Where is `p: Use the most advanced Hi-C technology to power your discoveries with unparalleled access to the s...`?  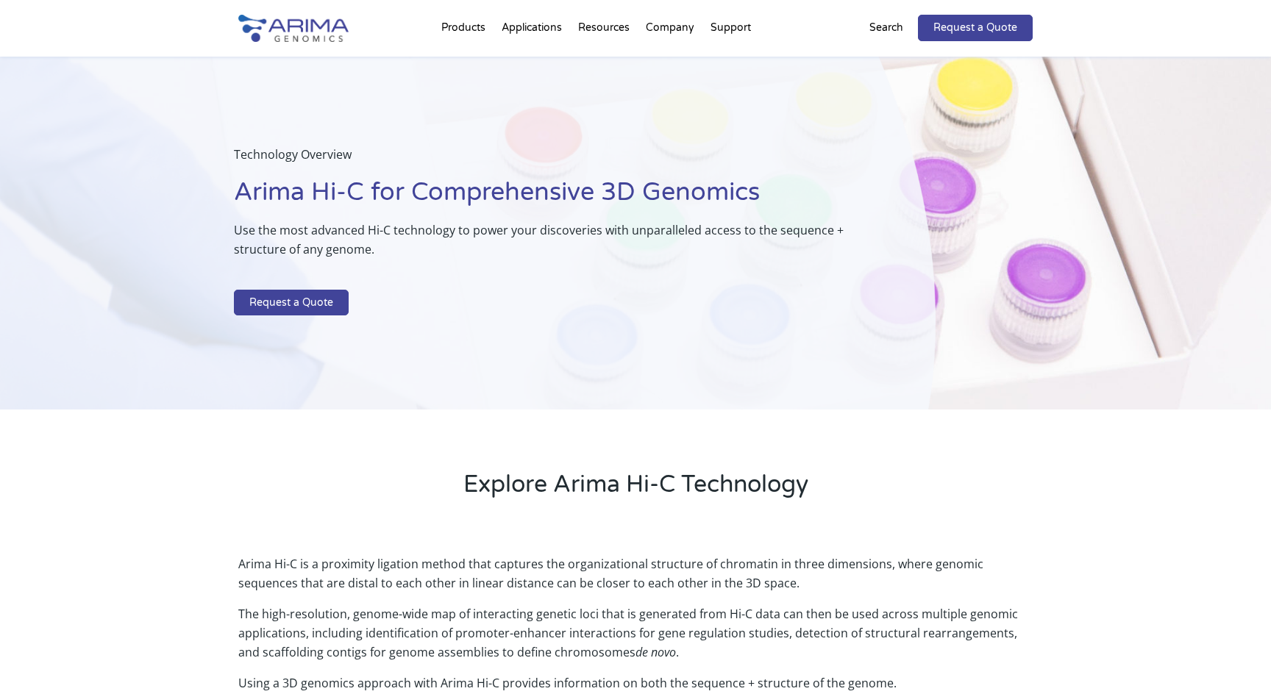 p: Use the most advanced Hi-C technology to power your discoveries with unparalleled access to the s... is located at coordinates (548, 246).